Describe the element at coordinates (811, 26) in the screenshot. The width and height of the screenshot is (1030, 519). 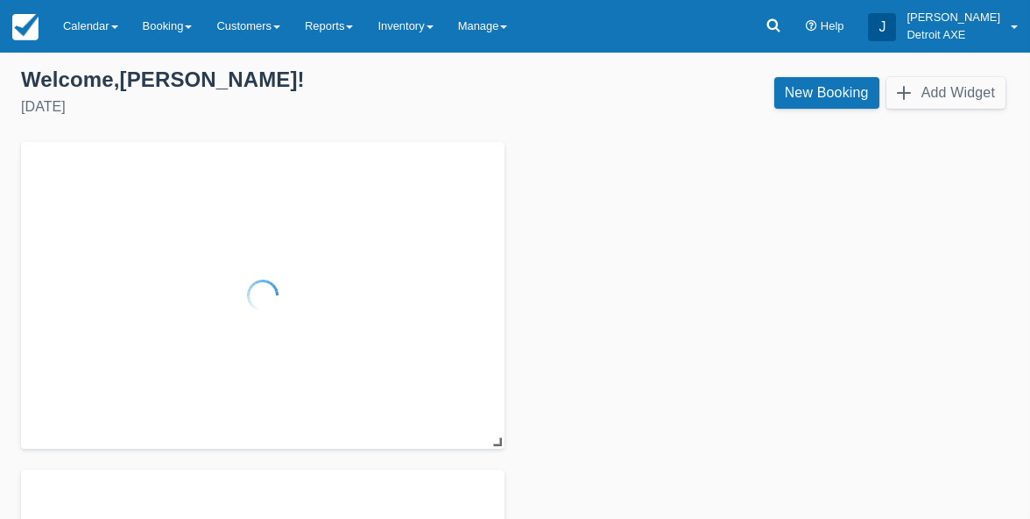
I see `i: Help` at that location.